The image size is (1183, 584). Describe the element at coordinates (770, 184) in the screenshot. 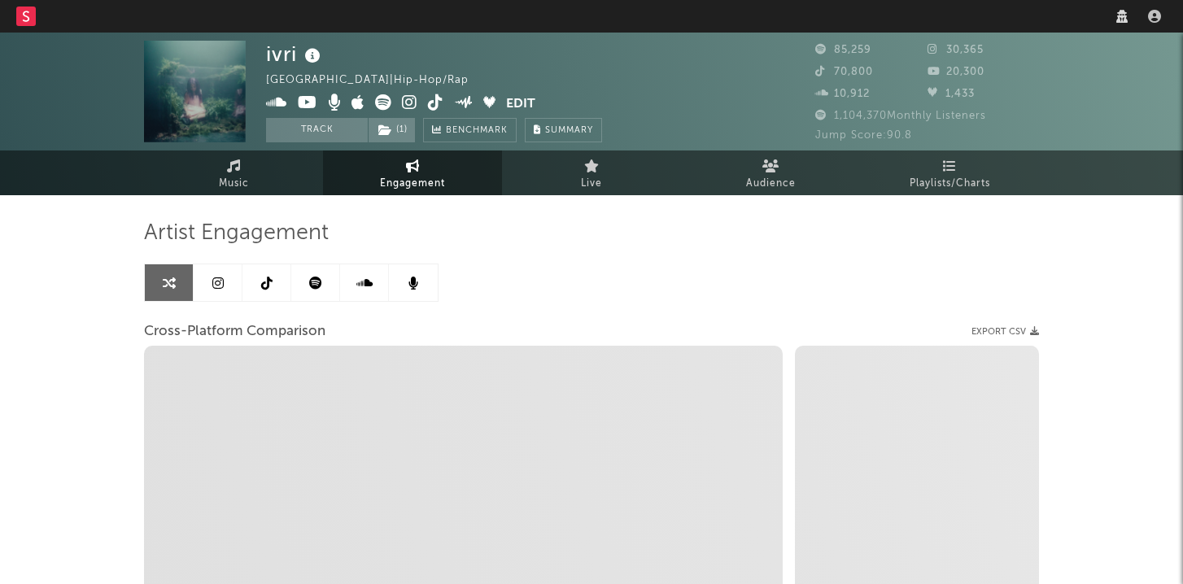

I see `span: Audience` at that location.